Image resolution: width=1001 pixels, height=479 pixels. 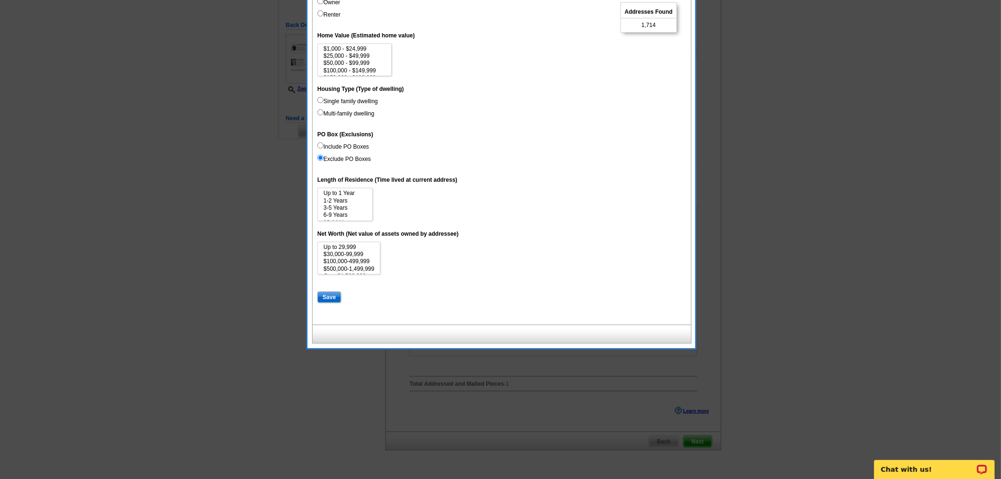 What do you see at coordinates (345, 193) in the screenshot?
I see `option: Up to 1 Year` at bounding box center [345, 193].